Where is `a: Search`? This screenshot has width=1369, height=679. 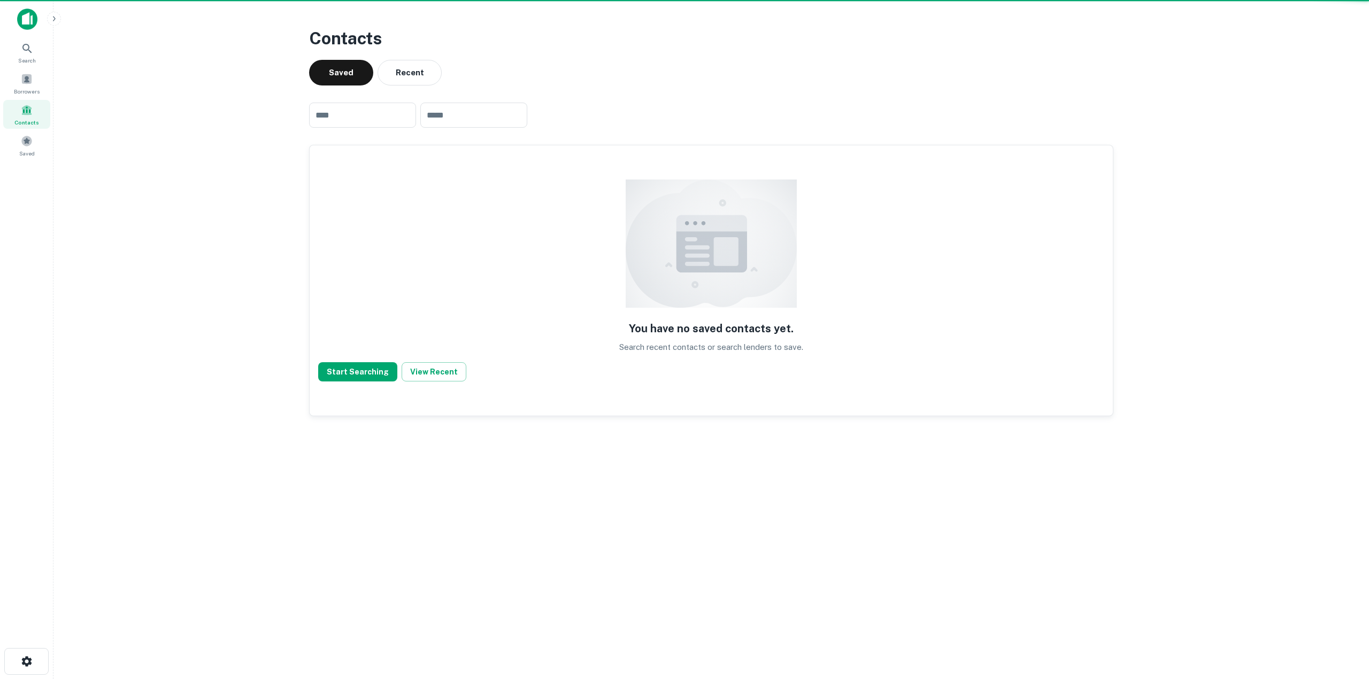 a: Search is located at coordinates (27, 52).